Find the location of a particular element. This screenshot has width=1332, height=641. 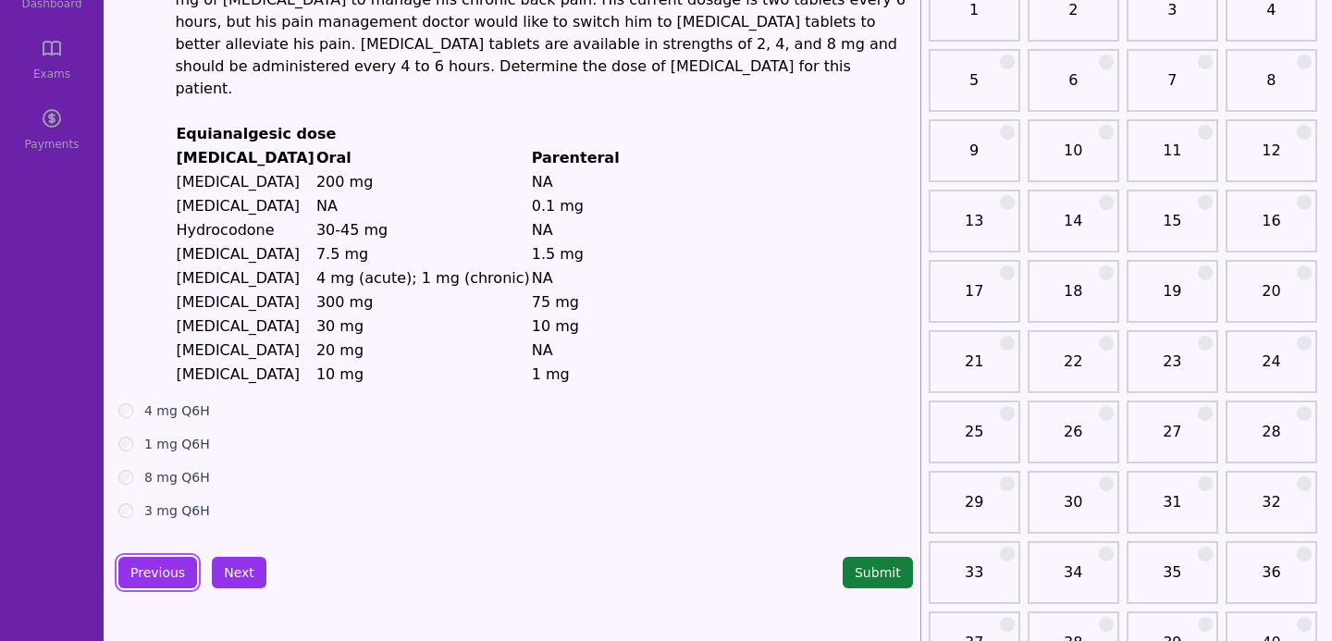

span: 1.5 mg is located at coordinates (558, 253).